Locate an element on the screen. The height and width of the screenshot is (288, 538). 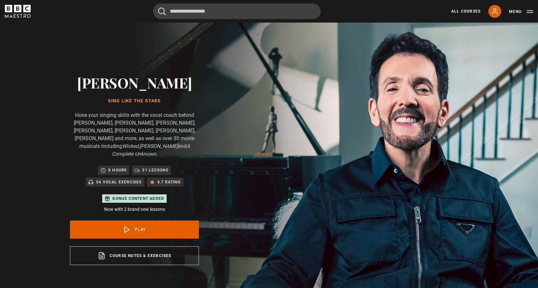
p: Now with 2 brand new lessons is located at coordinates (134, 209).